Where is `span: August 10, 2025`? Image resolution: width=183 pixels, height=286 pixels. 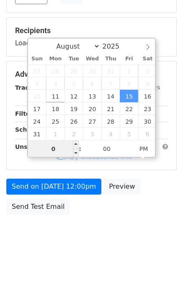 span: August 10, 2025 is located at coordinates (37, 96).